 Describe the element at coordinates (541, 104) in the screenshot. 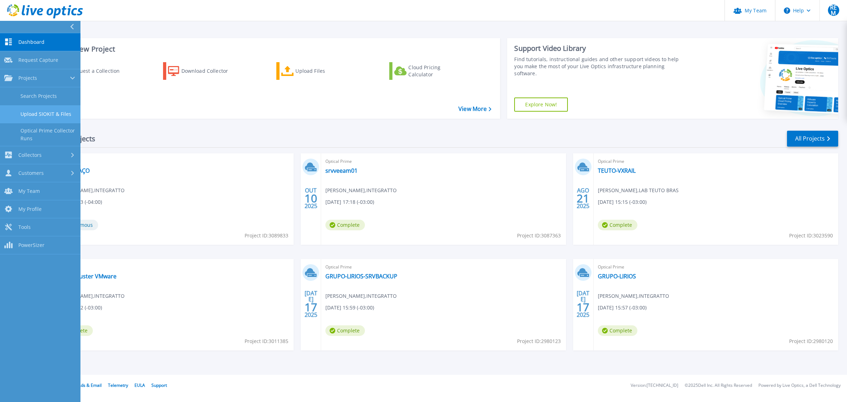

I see `a: Explore Now!` at that location.